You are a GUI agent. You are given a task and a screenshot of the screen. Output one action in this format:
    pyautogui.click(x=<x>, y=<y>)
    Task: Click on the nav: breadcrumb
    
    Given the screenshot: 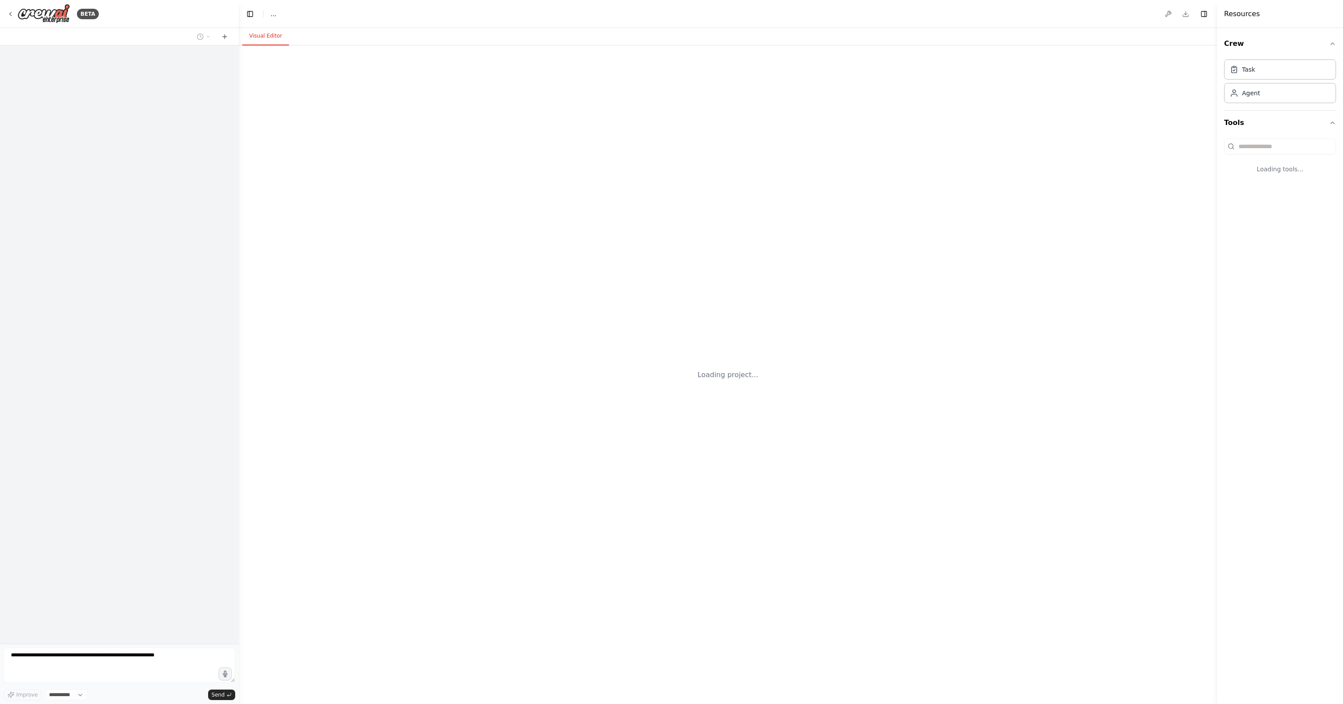 What is the action you would take?
    pyautogui.click(x=273, y=14)
    